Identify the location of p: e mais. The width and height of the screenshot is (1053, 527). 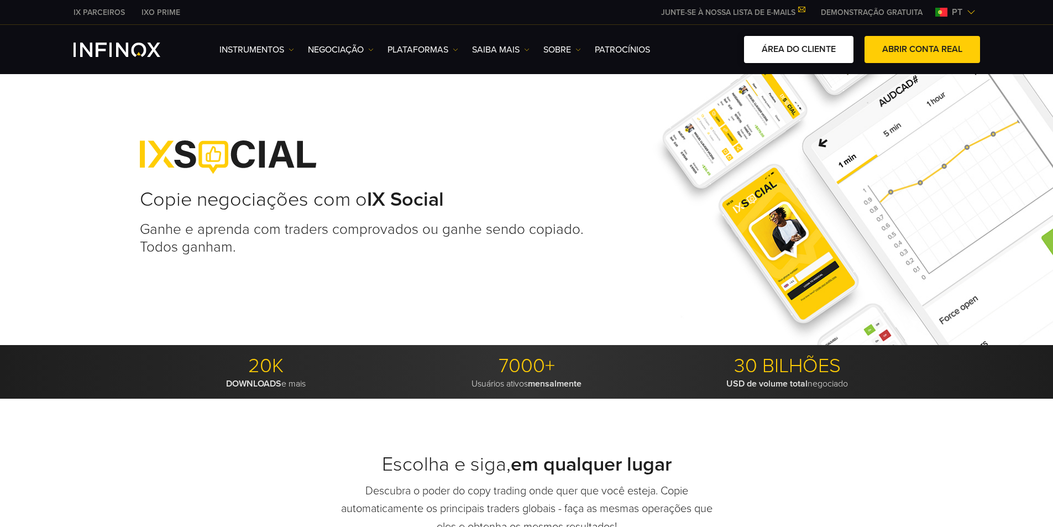
(266, 384).